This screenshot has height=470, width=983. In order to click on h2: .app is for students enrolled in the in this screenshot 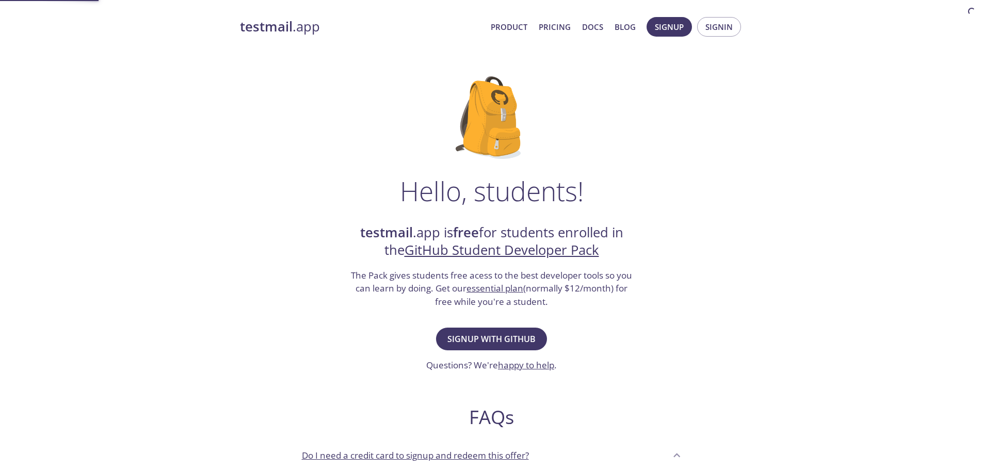, I will do `click(492, 241)`.